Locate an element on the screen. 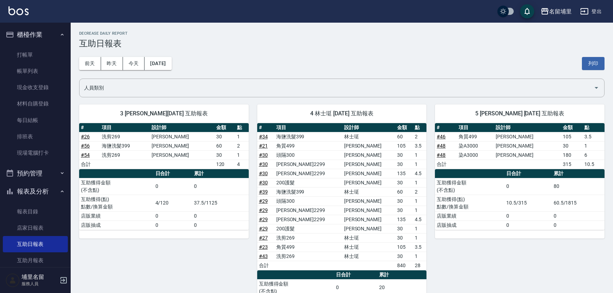 The width and height of the screenshot is (613, 293). td: 315 is located at coordinates (572, 164).